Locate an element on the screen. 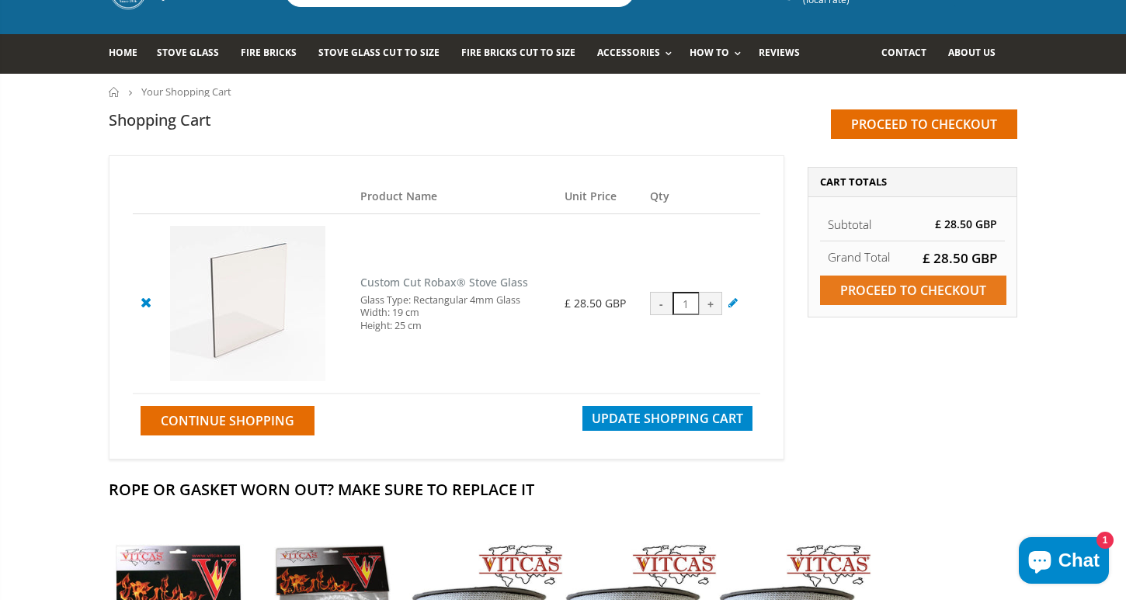 This screenshot has width=1126, height=600. a: Stove Glass is located at coordinates (193, 54).